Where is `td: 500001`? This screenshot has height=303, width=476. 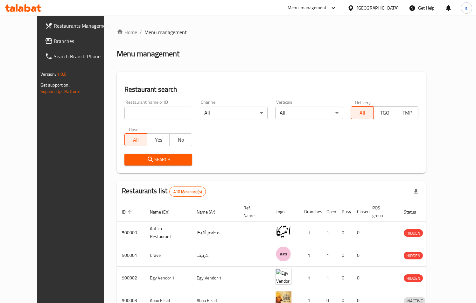 td: 500001 is located at coordinates (131, 255).